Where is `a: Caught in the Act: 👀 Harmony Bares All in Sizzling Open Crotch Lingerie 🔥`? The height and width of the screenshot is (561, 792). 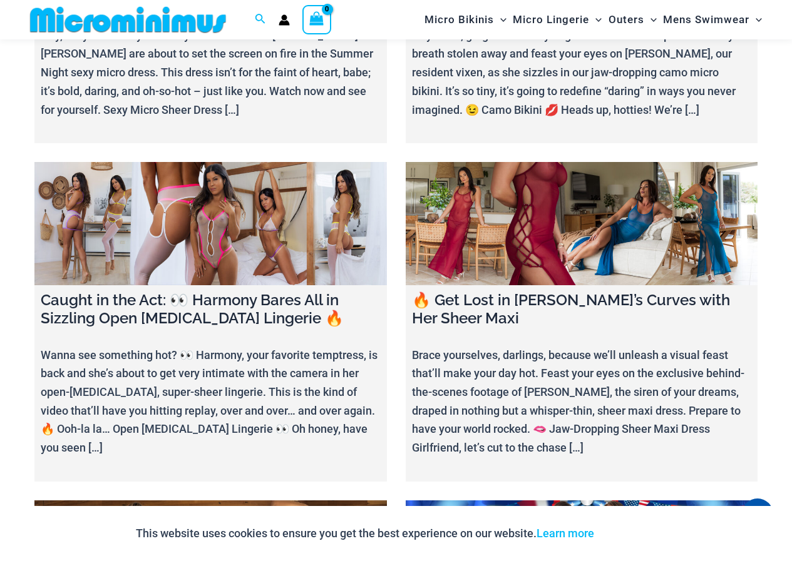
a: Caught in the Act: 👀 Harmony Bares All in Sizzling Open Crotch Lingerie 🔥 is located at coordinates (210, 223).